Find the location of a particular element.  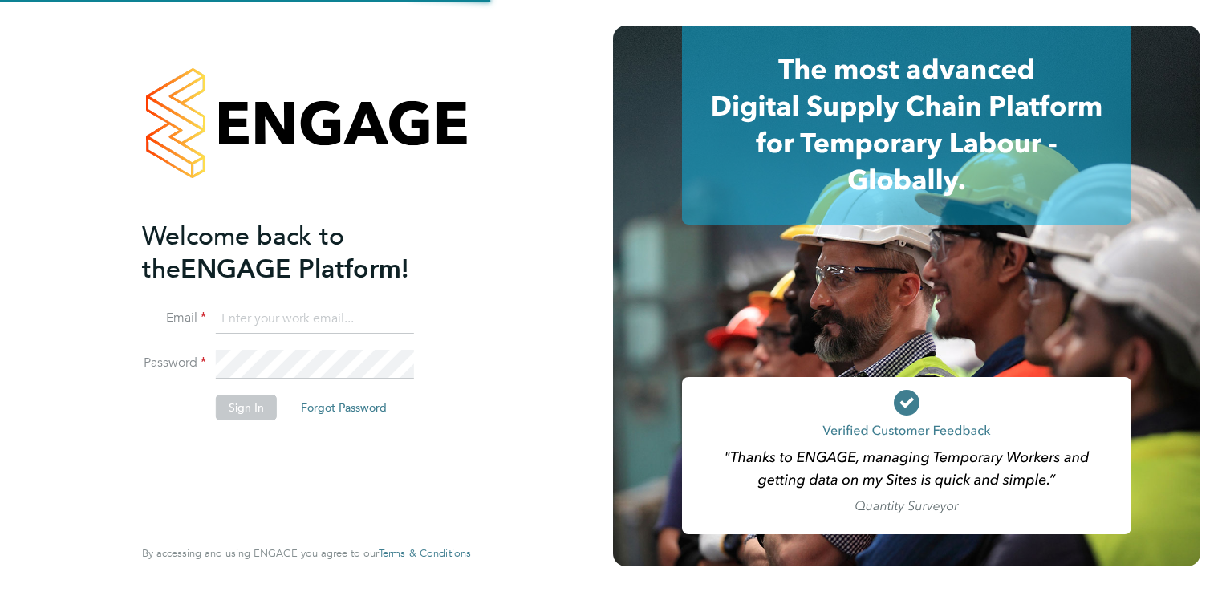

label: Password is located at coordinates (174, 363).